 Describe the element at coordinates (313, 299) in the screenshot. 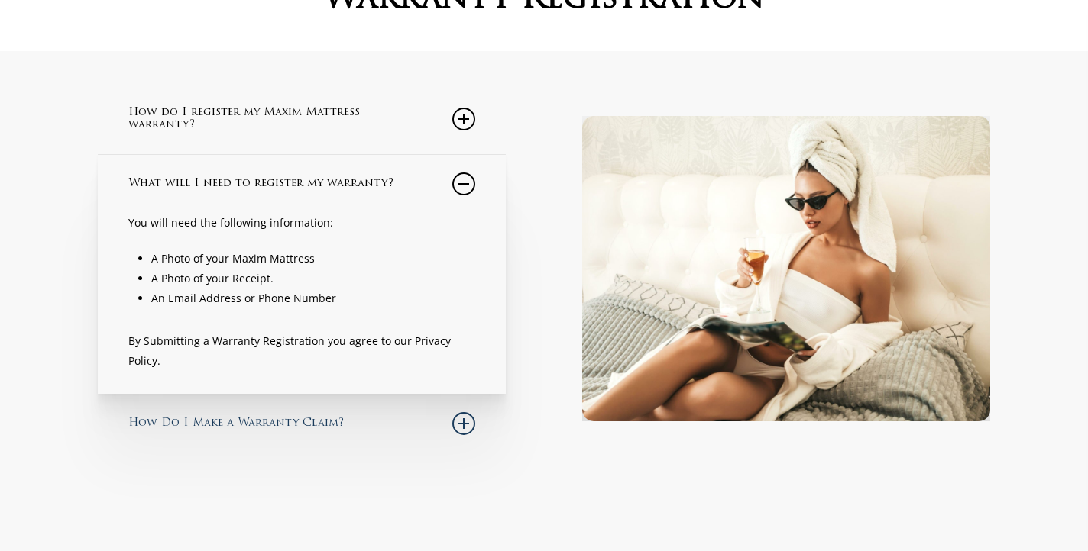

I see `li: An Email Address or Phone Number` at that location.